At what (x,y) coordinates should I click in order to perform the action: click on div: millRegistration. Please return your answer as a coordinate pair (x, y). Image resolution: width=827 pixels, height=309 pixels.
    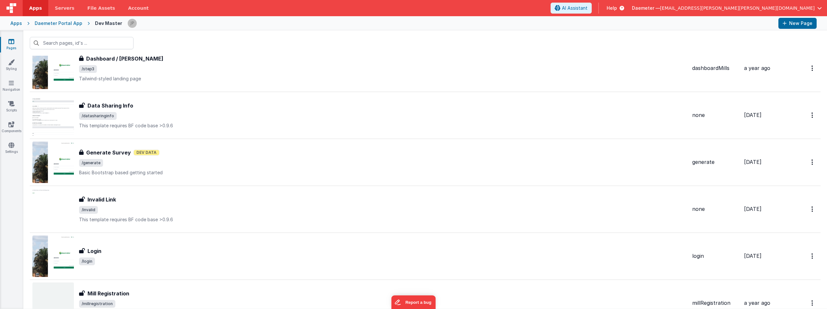
    Looking at the image, I should click on (716, 303).